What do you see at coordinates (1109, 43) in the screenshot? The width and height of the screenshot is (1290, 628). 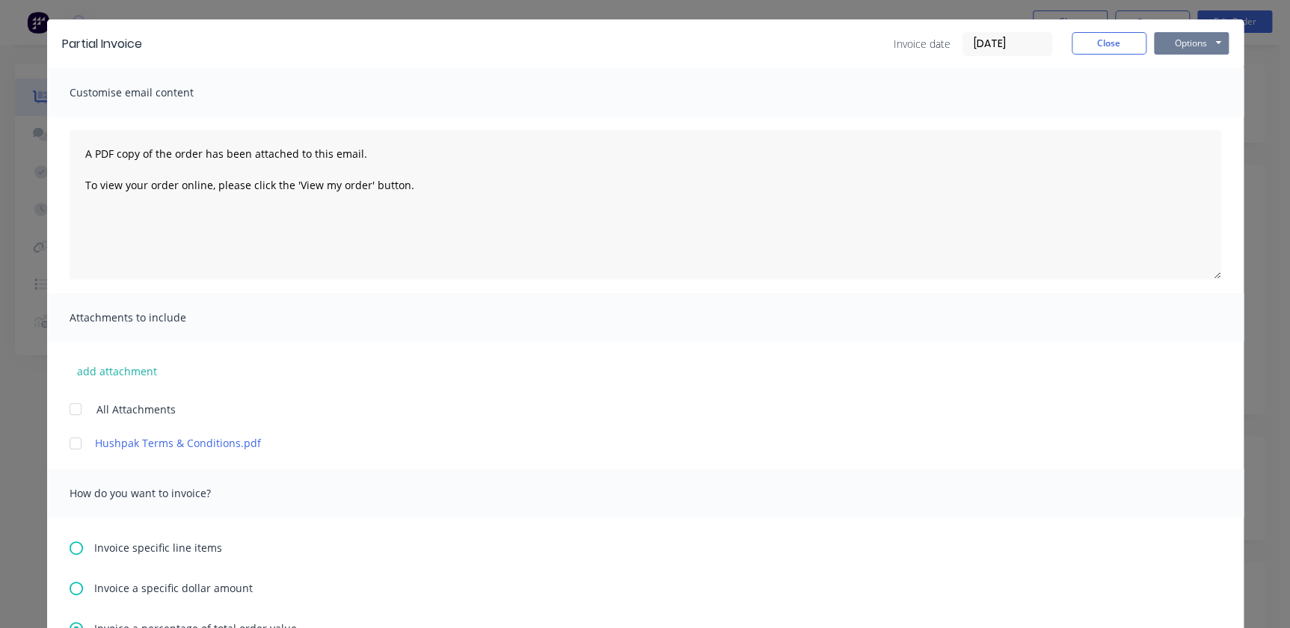 I see `button: Close` at bounding box center [1109, 43].